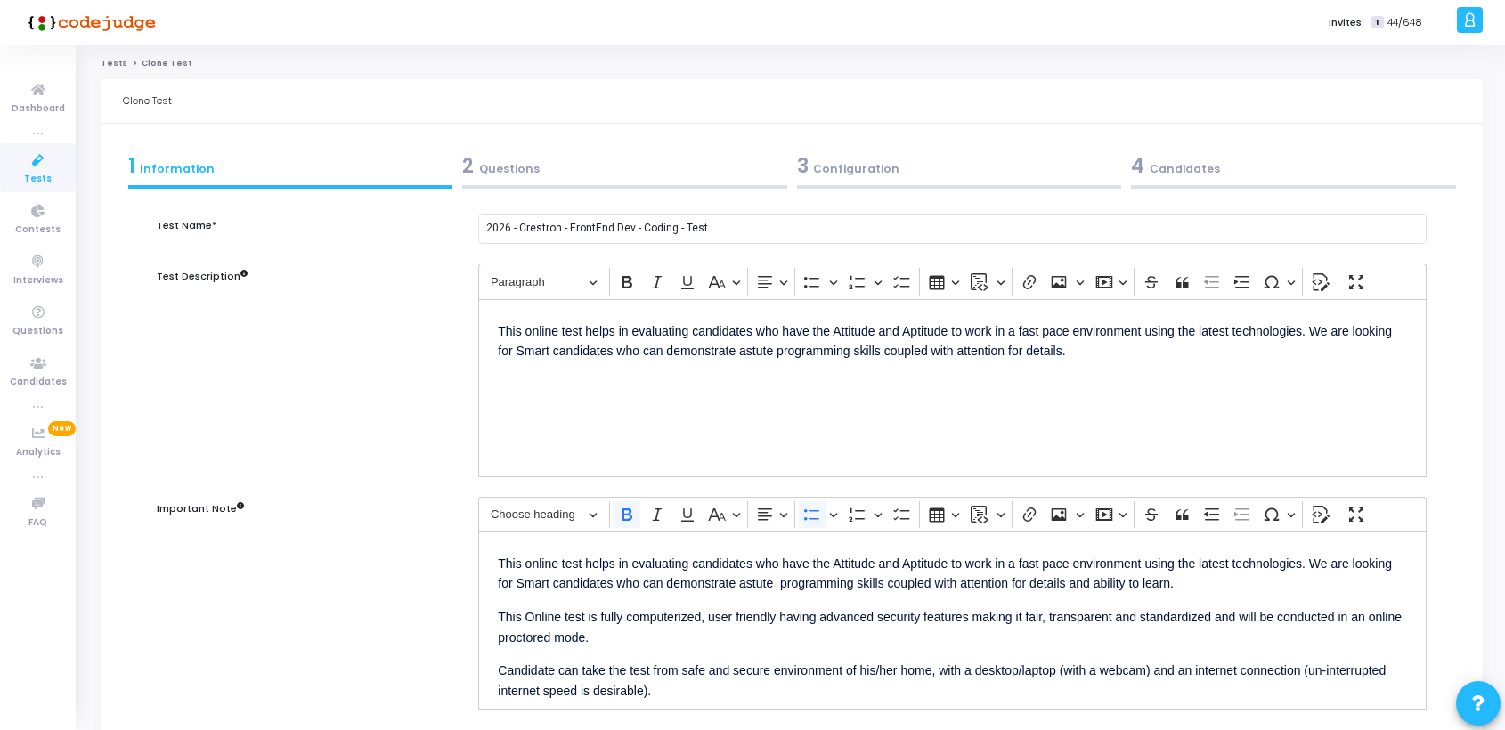  Describe the element at coordinates (290, 170) in the screenshot. I see `a: 1Information` at that location.